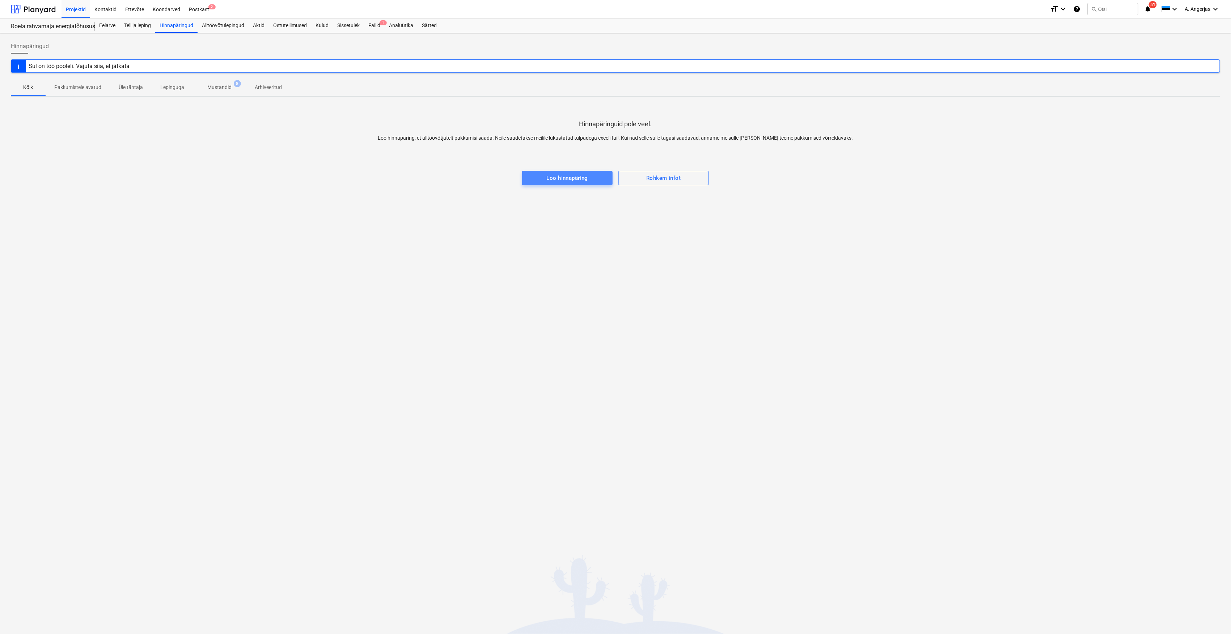 The image size is (1231, 634). Describe the element at coordinates (568, 178) in the screenshot. I see `button: Loo hinnapäring` at that location.